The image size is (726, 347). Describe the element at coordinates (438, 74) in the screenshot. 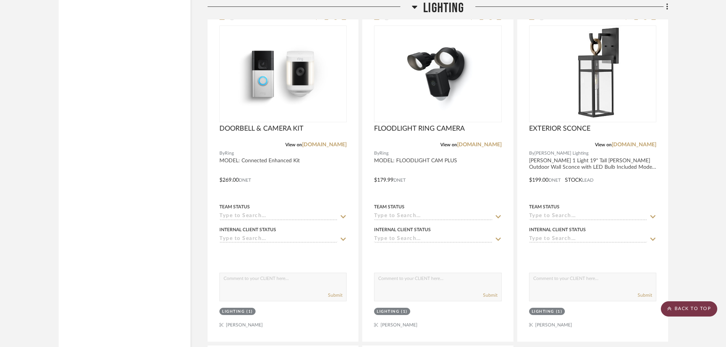

I see `div: 0` at that location.